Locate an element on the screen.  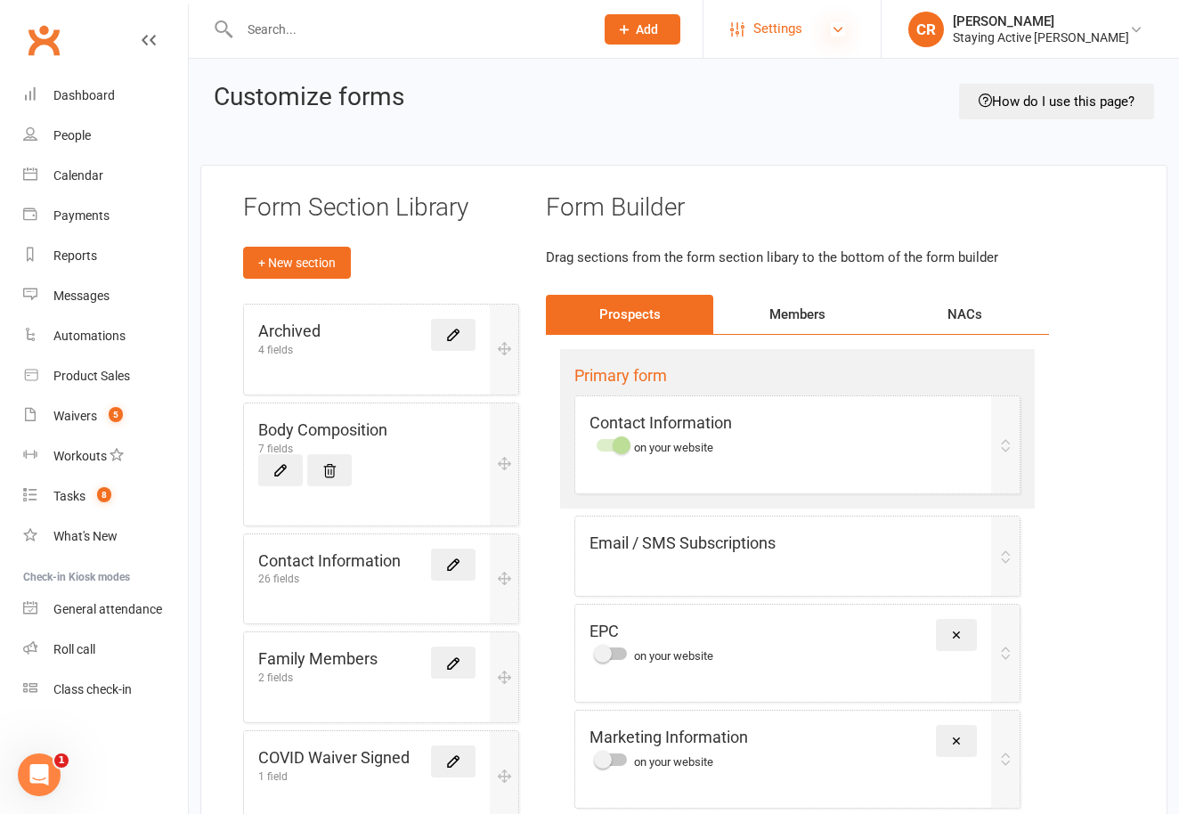
span: 8 is located at coordinates (104, 494).